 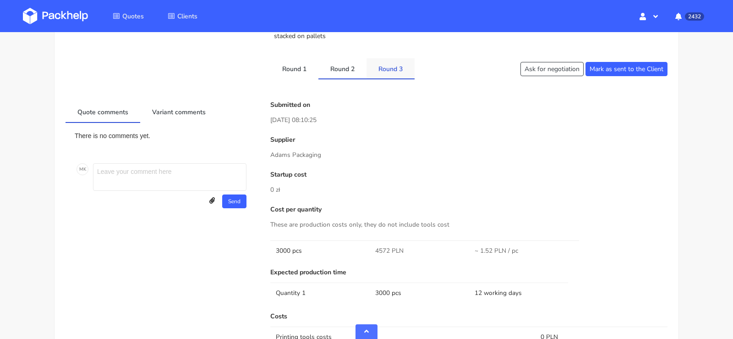 What do you see at coordinates (469, 140) in the screenshot?
I see `p: Supplier` at bounding box center [469, 140].